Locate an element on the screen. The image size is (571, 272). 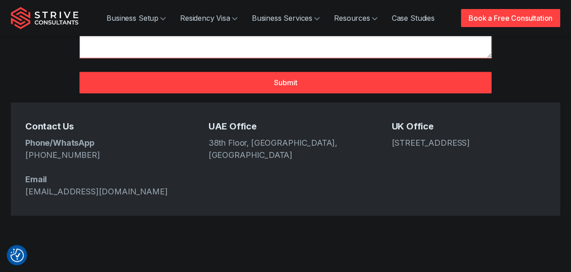
a: Resources is located at coordinates (356, 18).